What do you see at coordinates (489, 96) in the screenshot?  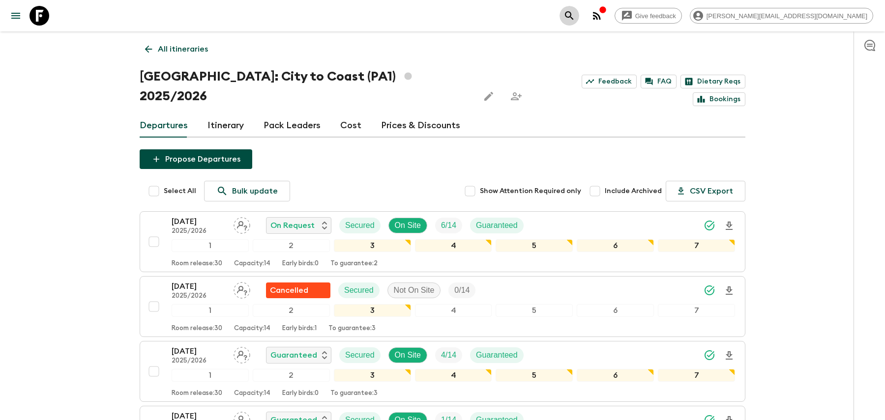 I see `button: Edit this itinerary` at bounding box center [489, 96].